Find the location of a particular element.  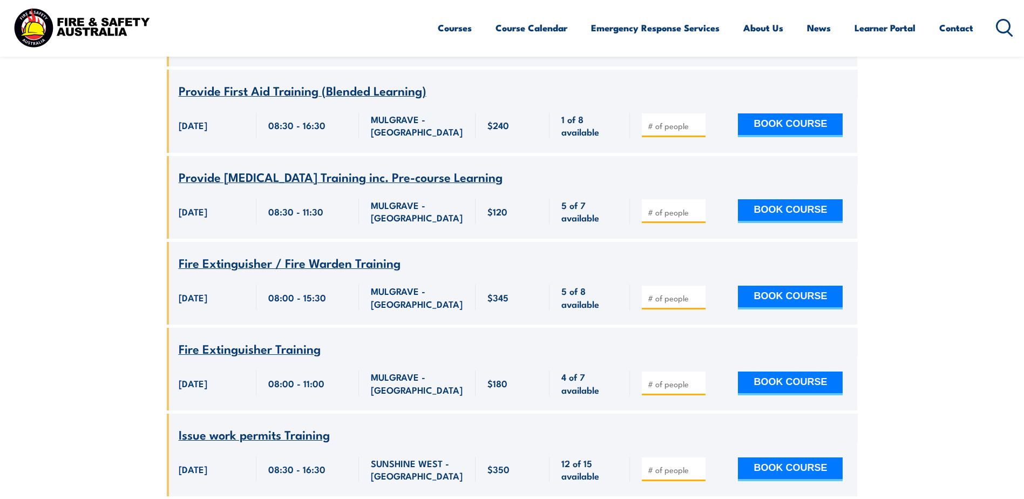

a: Provide First Aid Training (Blended Learning) is located at coordinates (302, 91).